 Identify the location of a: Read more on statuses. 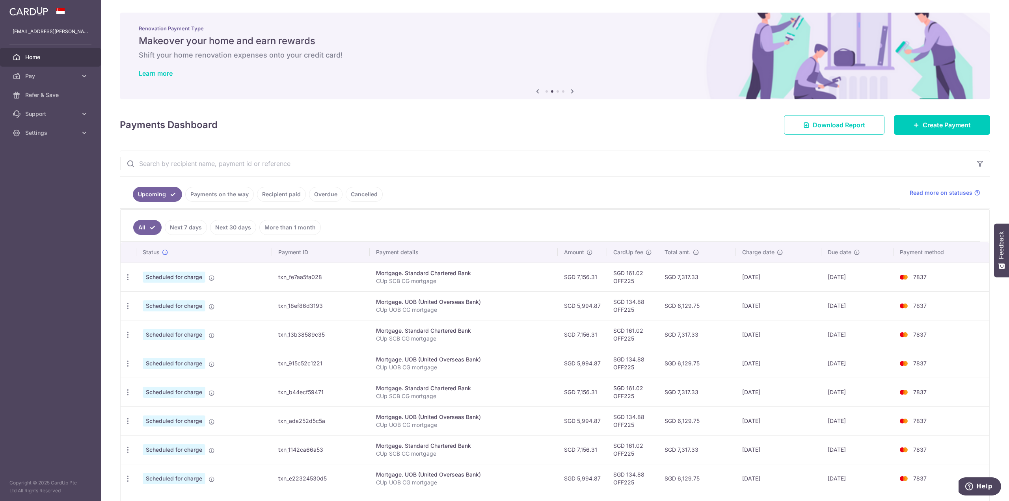
(945, 193).